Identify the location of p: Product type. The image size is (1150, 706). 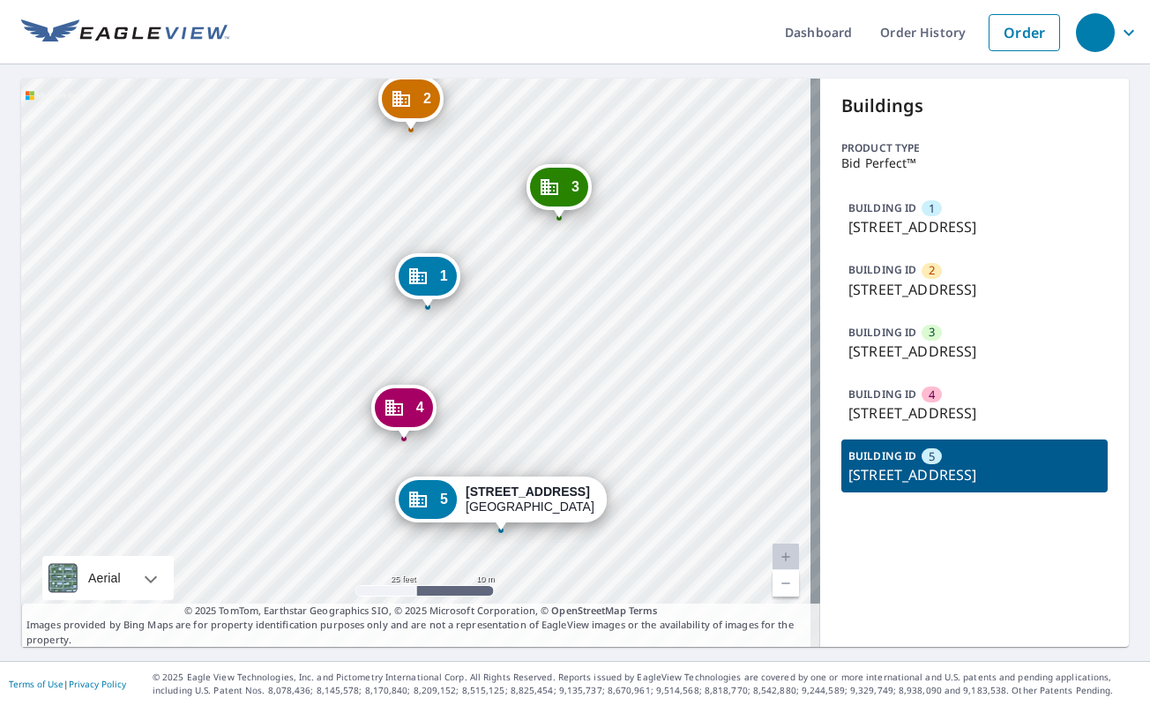
(975, 148).